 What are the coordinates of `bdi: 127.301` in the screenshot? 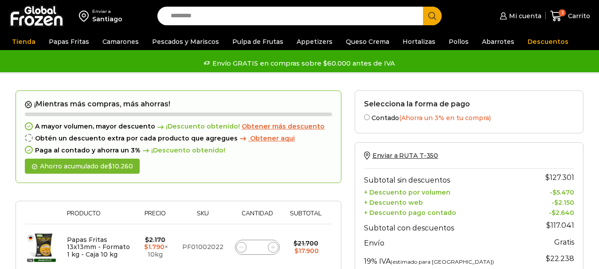 It's located at (560, 177).